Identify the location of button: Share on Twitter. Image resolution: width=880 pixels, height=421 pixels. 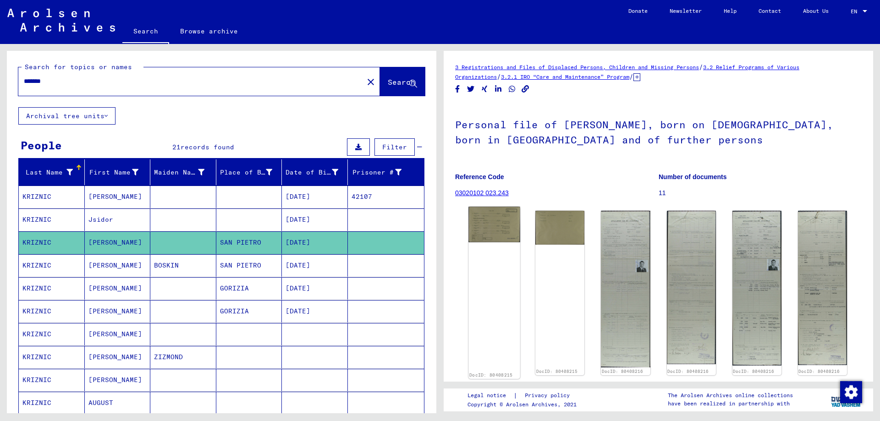
(471, 89).